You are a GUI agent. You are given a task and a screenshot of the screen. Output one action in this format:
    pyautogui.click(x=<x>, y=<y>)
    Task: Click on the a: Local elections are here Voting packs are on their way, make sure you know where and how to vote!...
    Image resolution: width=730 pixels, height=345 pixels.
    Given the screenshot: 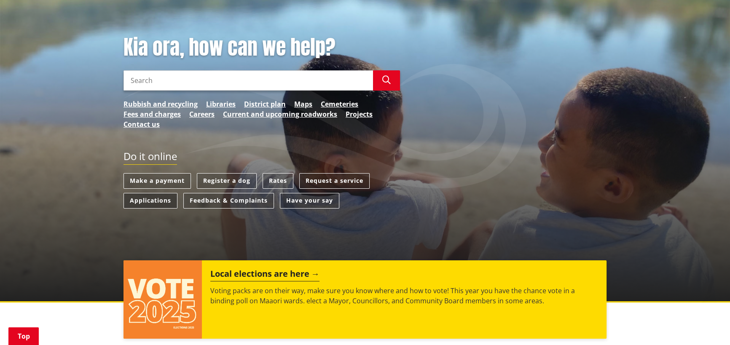 What is the action you would take?
    pyautogui.click(x=365, y=300)
    